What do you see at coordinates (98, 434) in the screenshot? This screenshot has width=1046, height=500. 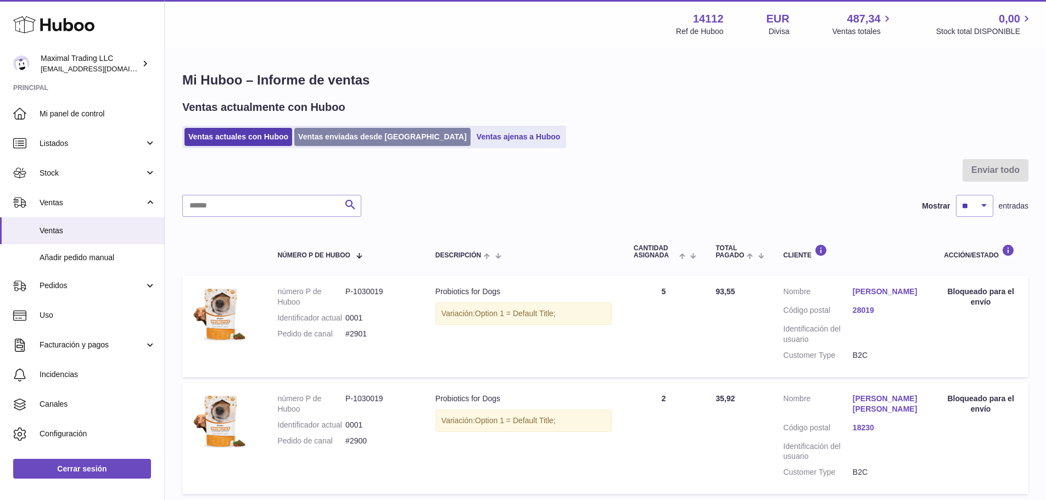 I see `span: Configuración` at bounding box center [98, 434].